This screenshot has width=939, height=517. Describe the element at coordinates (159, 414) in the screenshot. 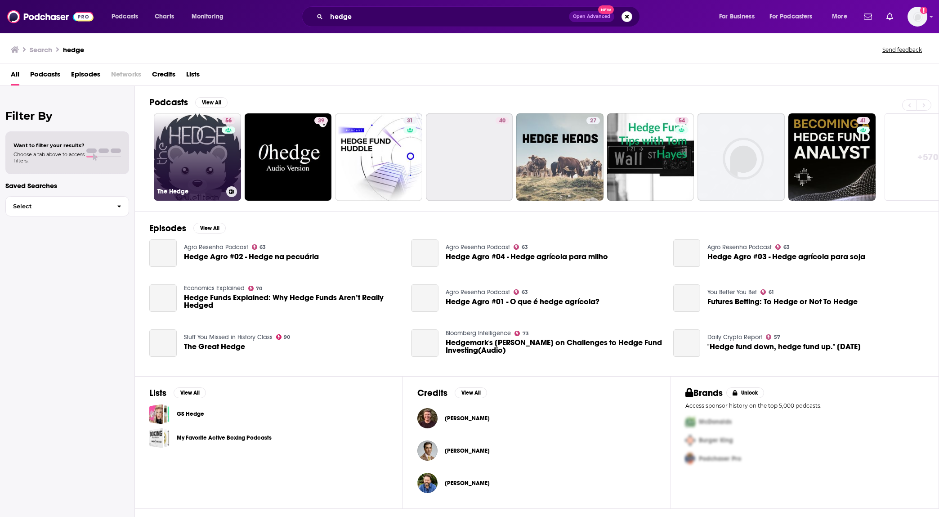

I see `a: GS Hedge` at that location.